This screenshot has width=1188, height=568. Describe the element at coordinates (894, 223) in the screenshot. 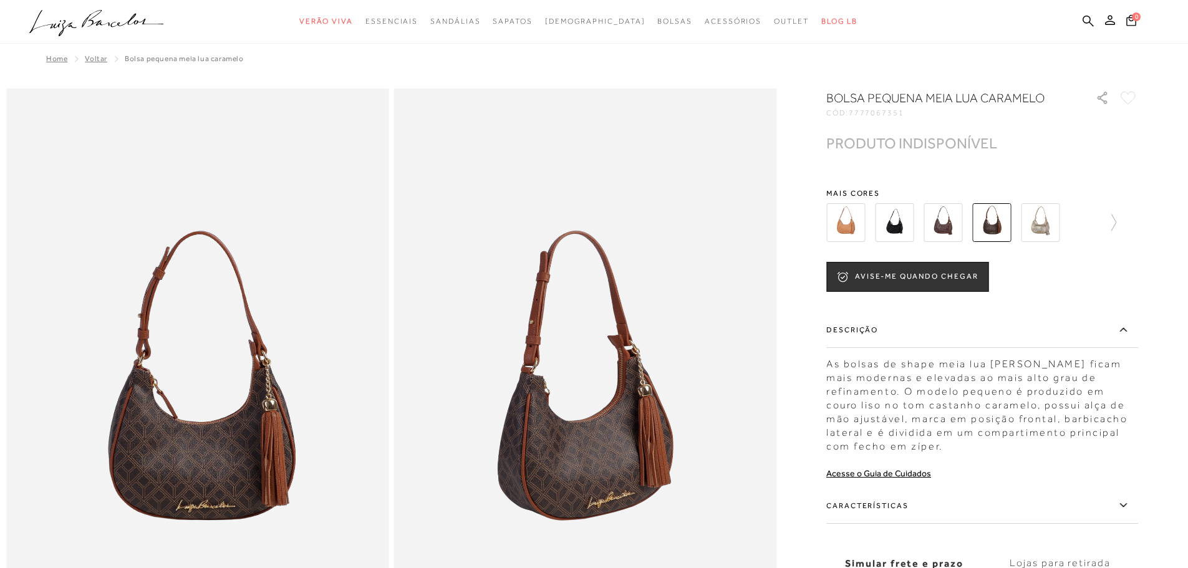

I see `img: BOLSA BAGUETE MEIA LUA EM COURO PRETO PEQUENA` at that location.